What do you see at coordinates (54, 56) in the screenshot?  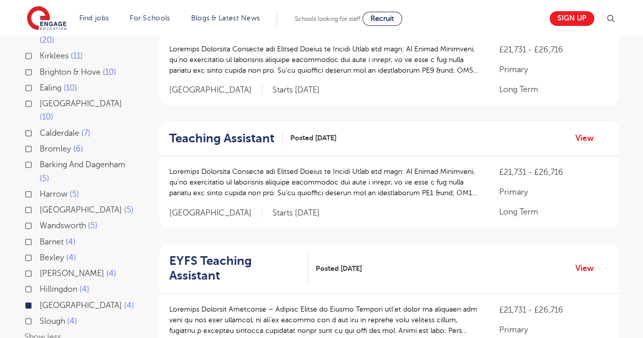 I see `span: Kirklees` at bounding box center [54, 56].